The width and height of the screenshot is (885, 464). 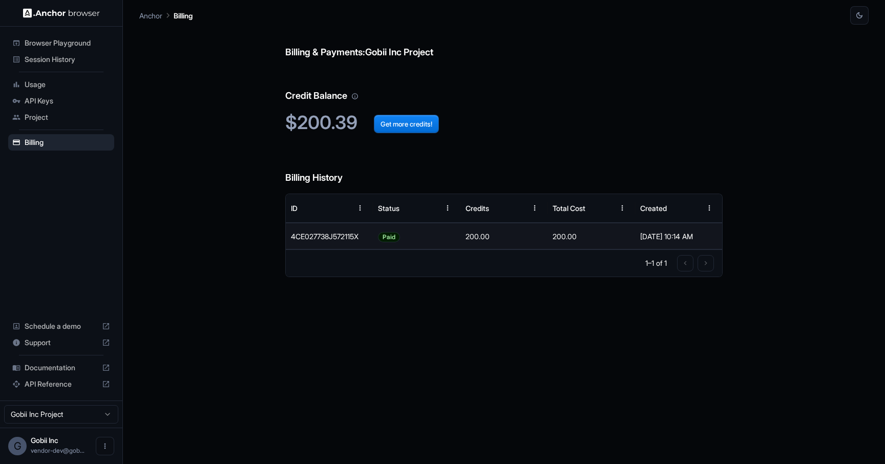 What do you see at coordinates (61, 117) in the screenshot?
I see `div: Project` at bounding box center [61, 117].